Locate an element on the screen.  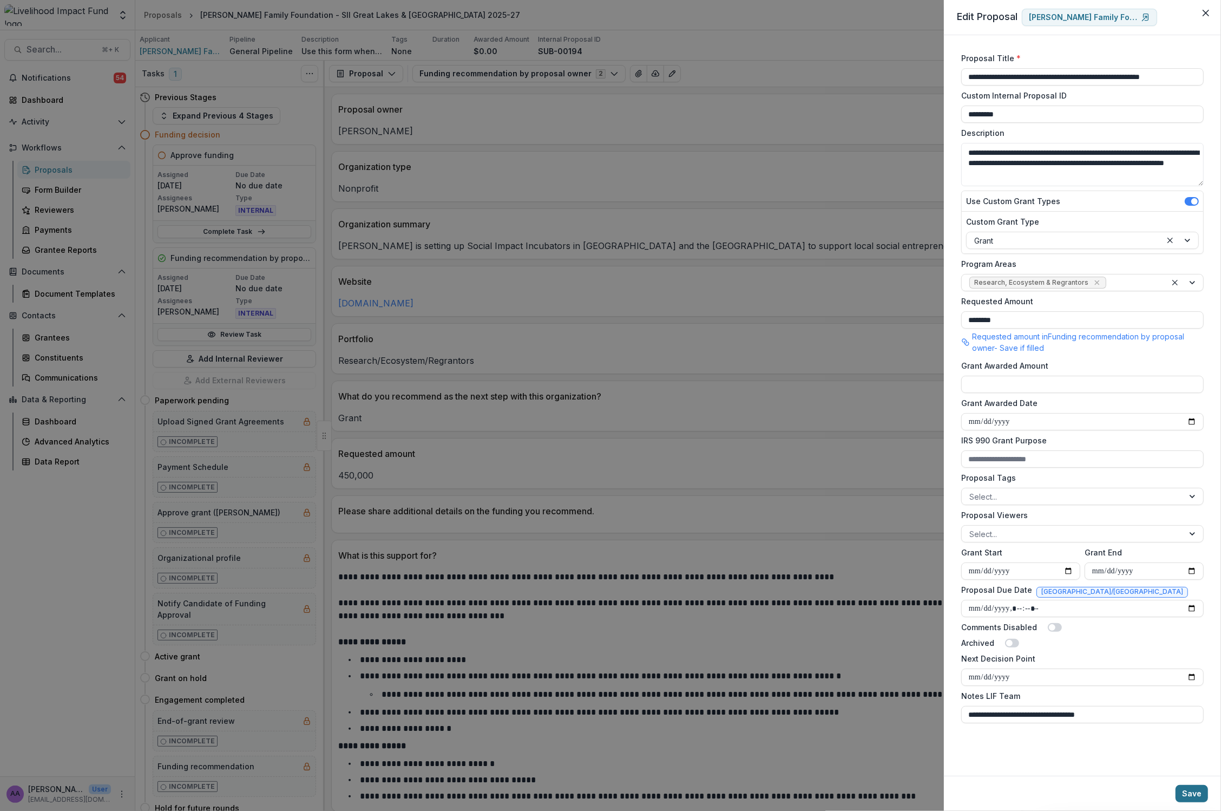
label: Proposal Viewers is located at coordinates (1079, 515).